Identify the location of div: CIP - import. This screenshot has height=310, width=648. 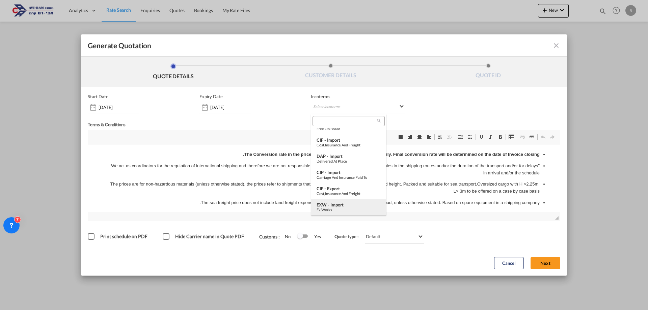
(348, 172).